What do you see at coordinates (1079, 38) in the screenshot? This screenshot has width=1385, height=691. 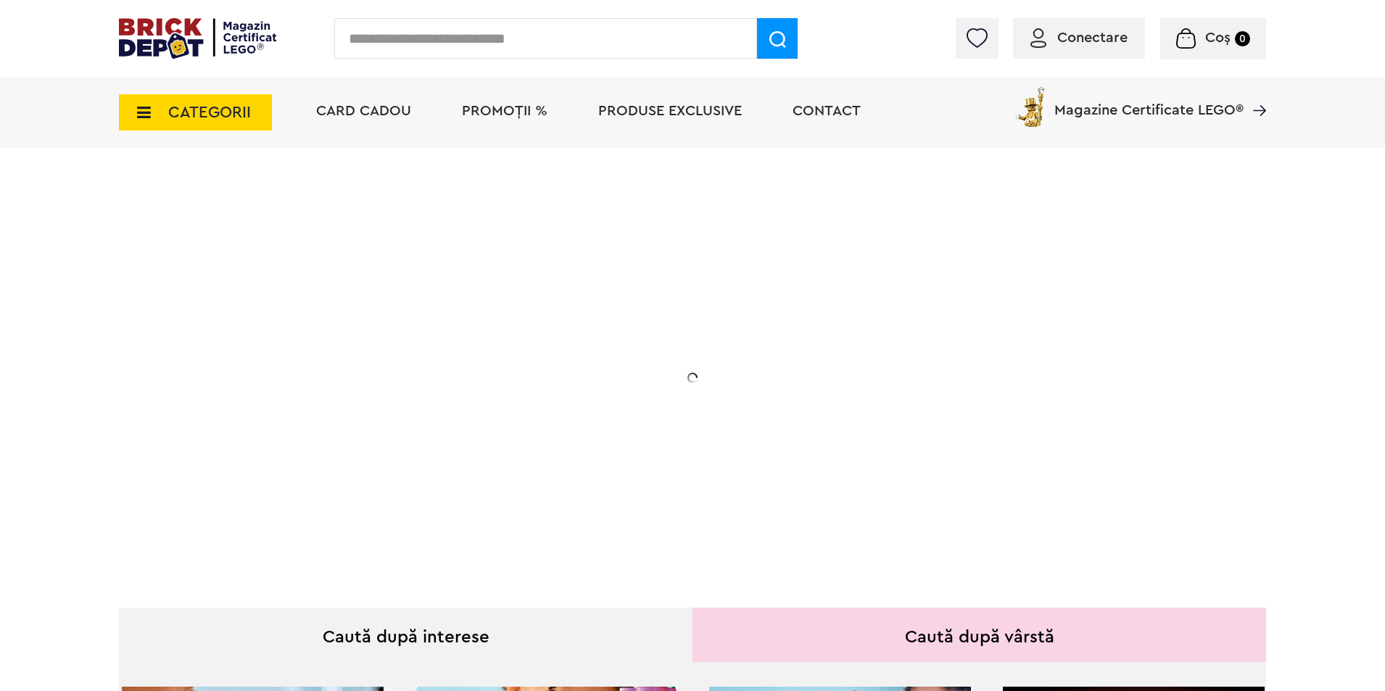 I see `a: Conectare` at bounding box center [1079, 38].